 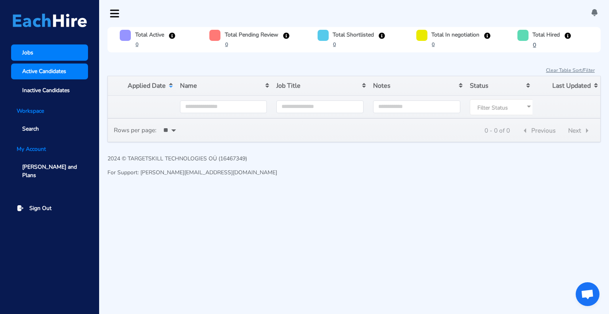 What do you see at coordinates (570, 70) in the screenshot?
I see `button: Clear Table Sort/Filter` at bounding box center [570, 70].